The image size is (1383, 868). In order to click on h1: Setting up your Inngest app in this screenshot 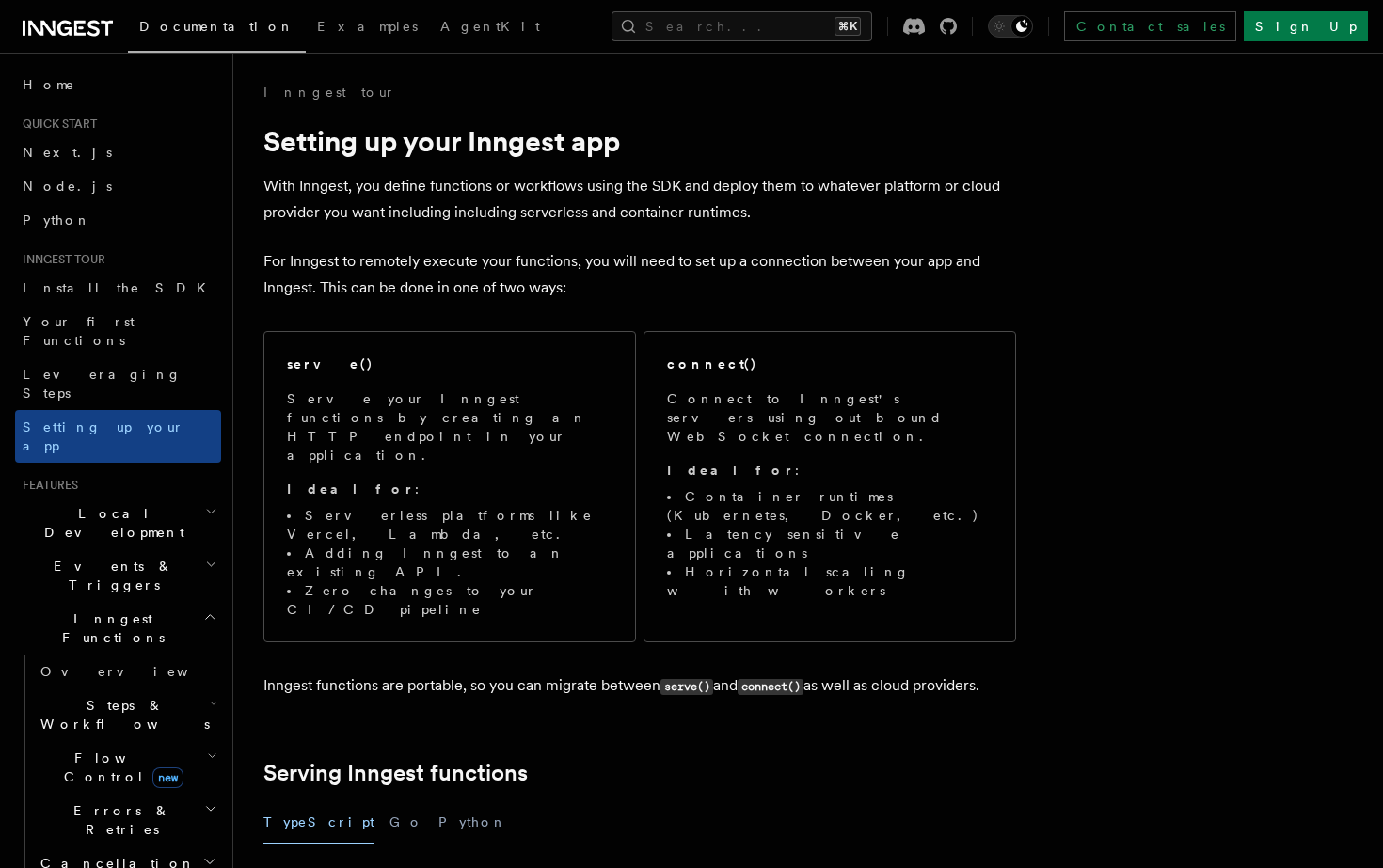, I will do `click(640, 141)`.